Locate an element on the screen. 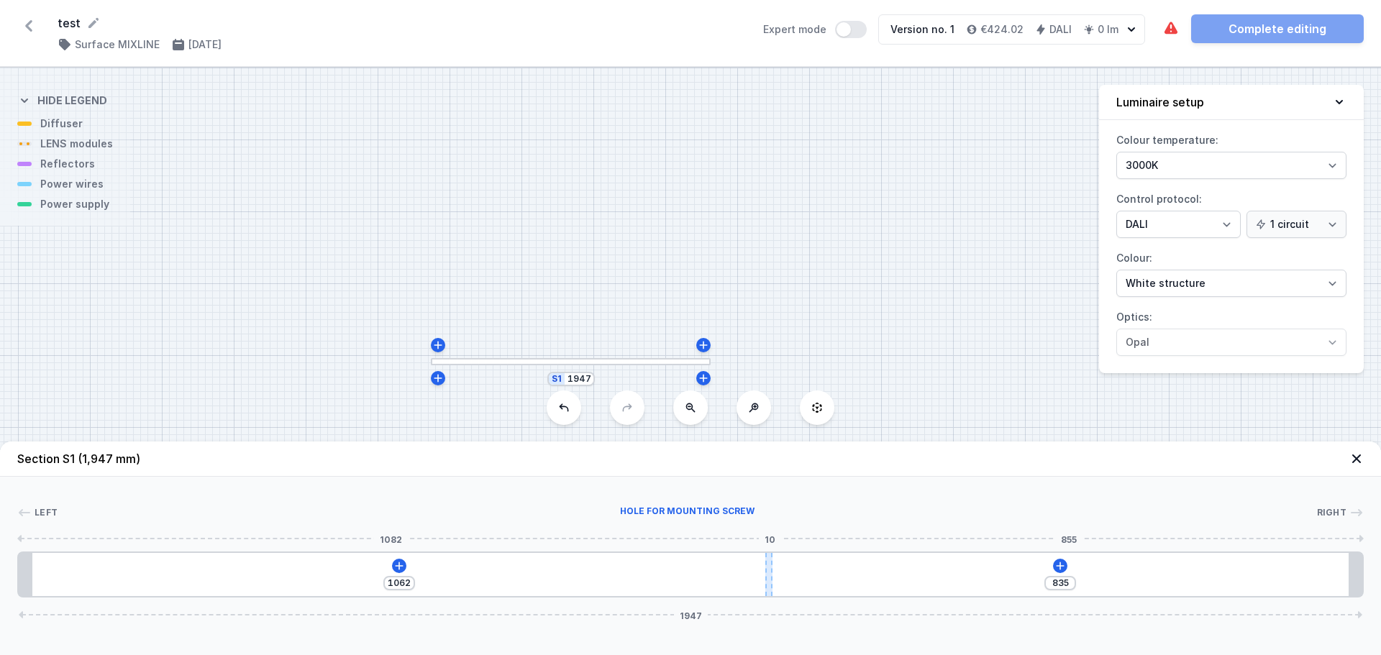  h4: Section S1 is located at coordinates (78, 459).